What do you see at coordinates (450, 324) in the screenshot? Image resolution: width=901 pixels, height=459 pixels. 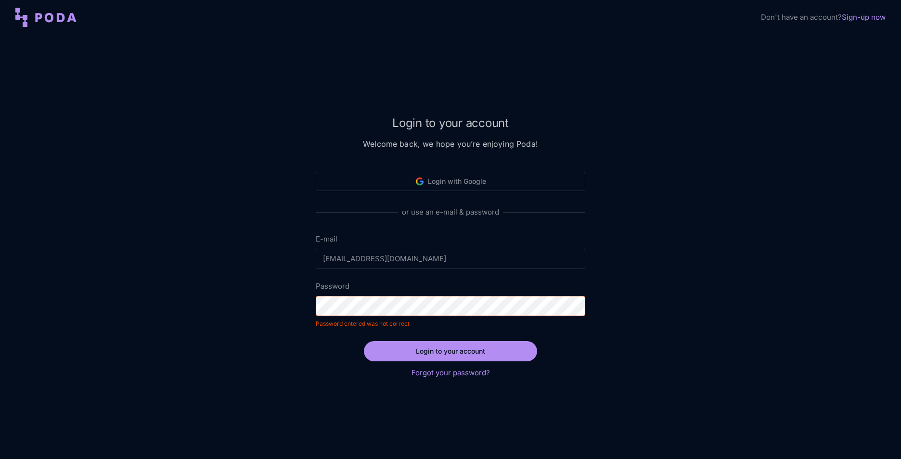 I see `label: Password entered was not correct` at bounding box center [450, 324].